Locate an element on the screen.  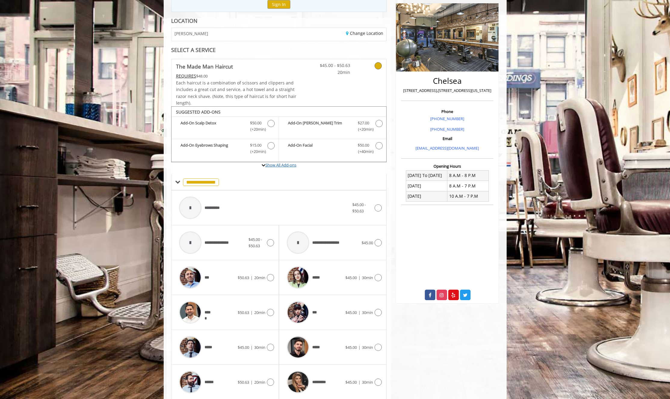
span: $15.00 is located at coordinates (256, 145).